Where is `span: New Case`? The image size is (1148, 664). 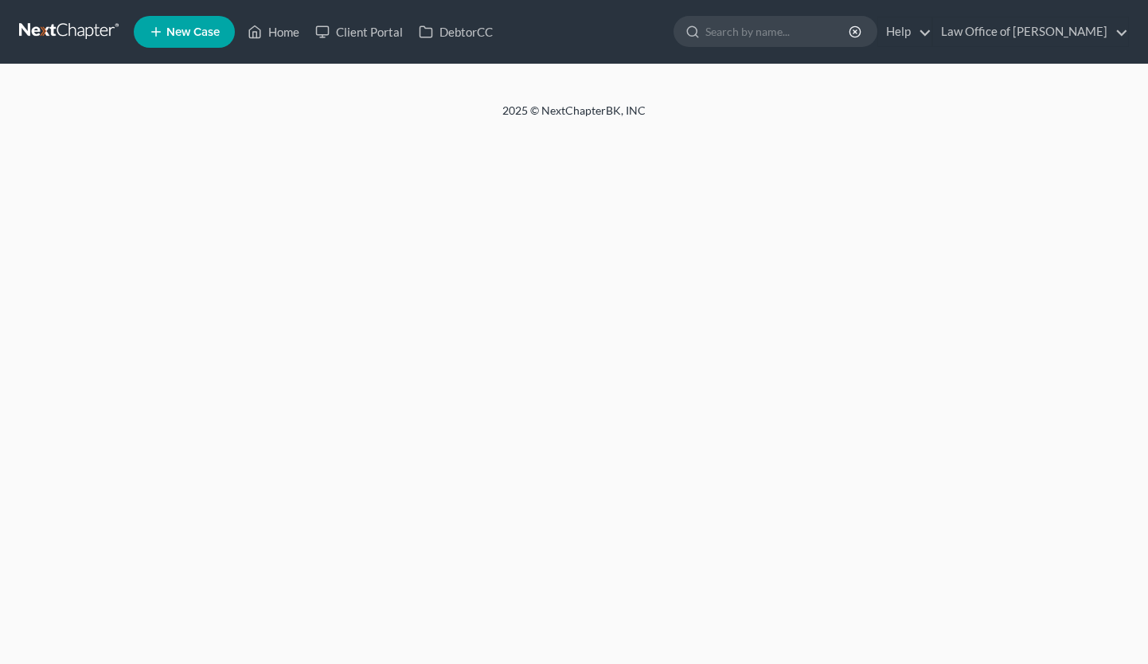
span: New Case is located at coordinates (193, 32).